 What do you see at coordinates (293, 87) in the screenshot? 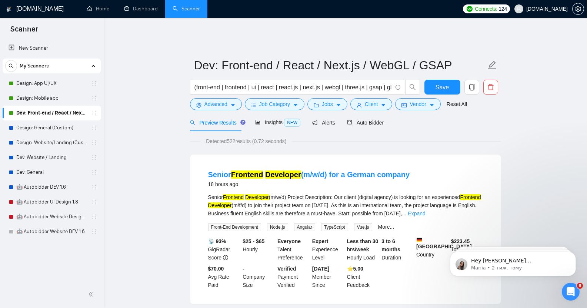
I see `input: Search Freelance Jobs...` at bounding box center [293, 87].